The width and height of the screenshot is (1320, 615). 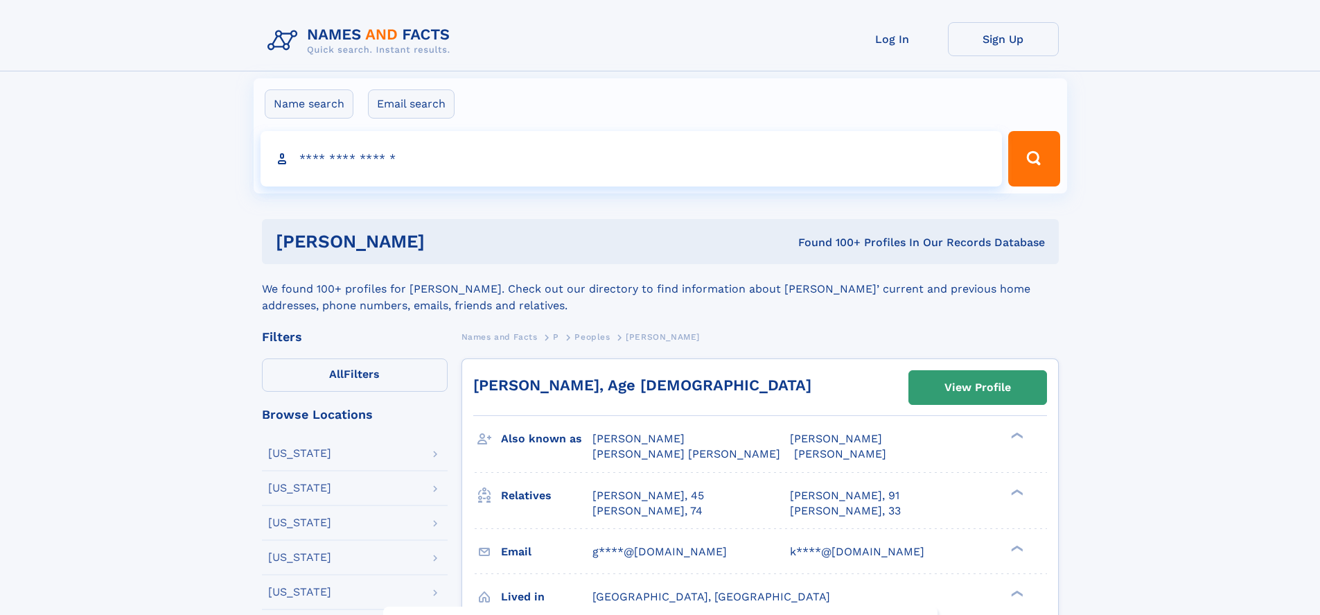 What do you see at coordinates (556, 337) in the screenshot?
I see `span: P` at bounding box center [556, 337].